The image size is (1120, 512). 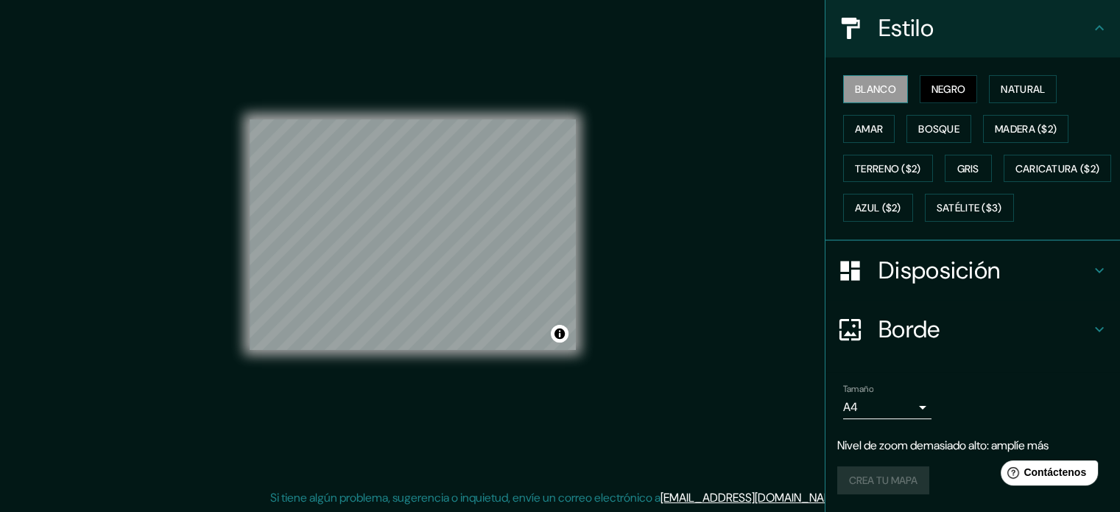 I want to click on font: Azul ($2), so click(x=878, y=208).